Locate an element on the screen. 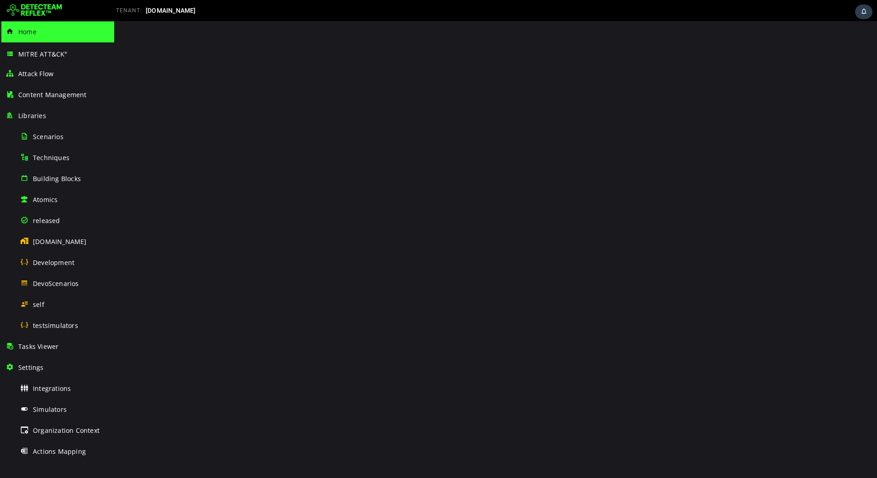 The width and height of the screenshot is (877, 478). img: Detecteam logo is located at coordinates (34, 11).